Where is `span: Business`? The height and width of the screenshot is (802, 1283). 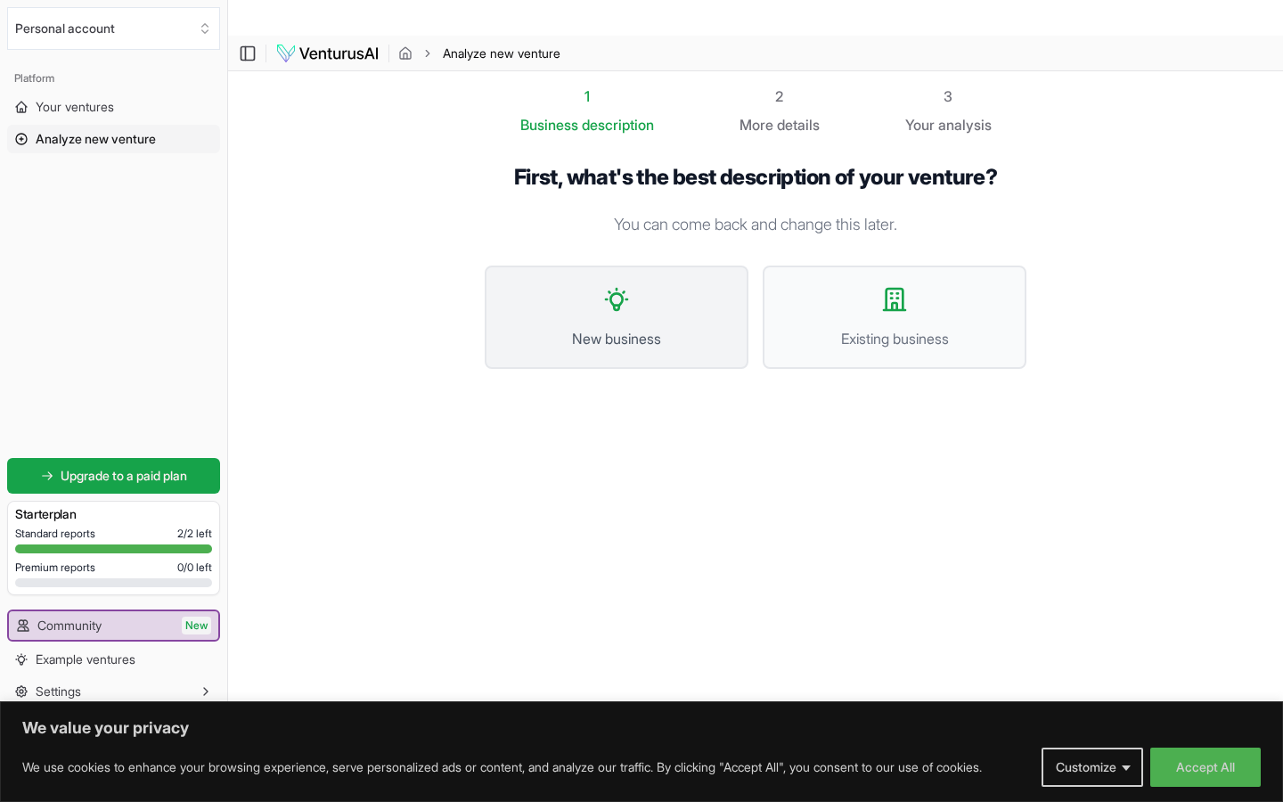
span: Business is located at coordinates (549, 125).